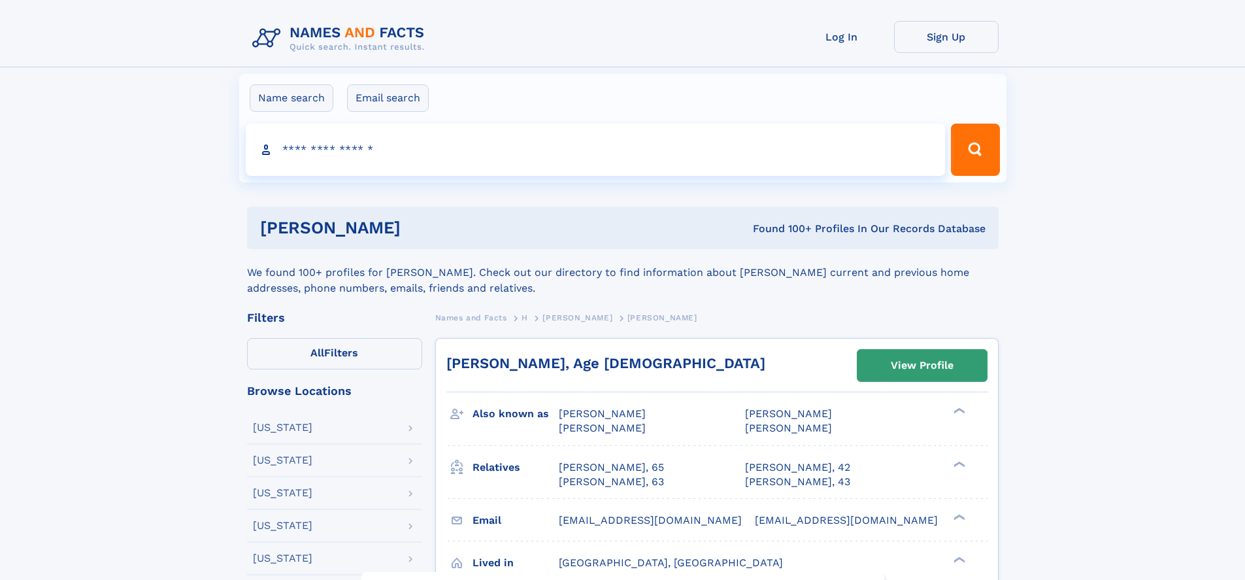  What do you see at coordinates (975, 150) in the screenshot?
I see `button: Search Button` at bounding box center [975, 150].